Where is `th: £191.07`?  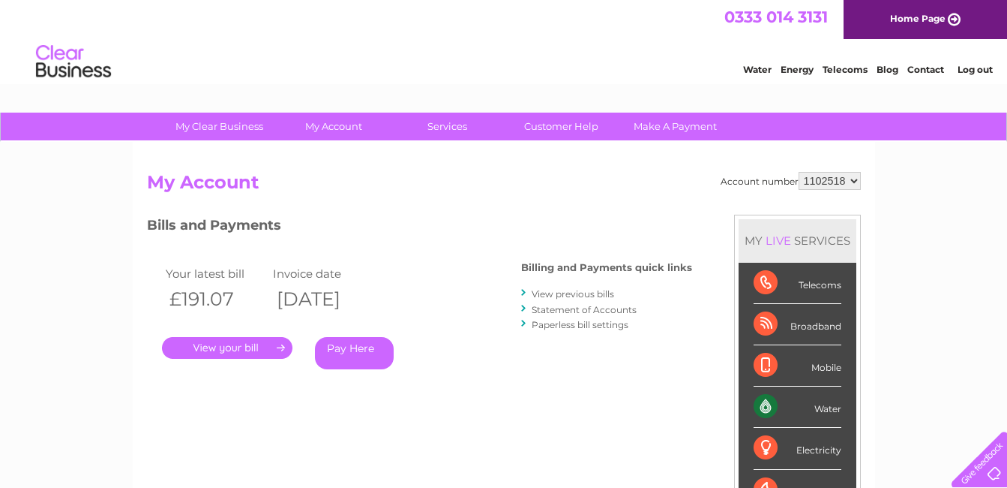 th: £191.07 is located at coordinates (216, 299).